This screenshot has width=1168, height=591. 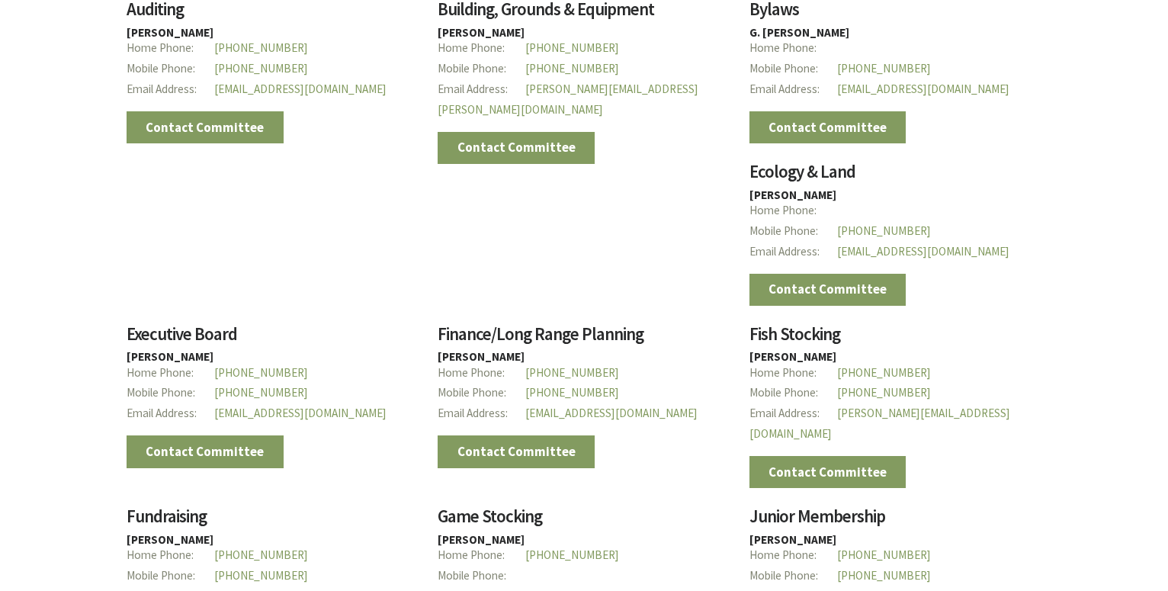 I want to click on h3: Junior Membership, so click(x=895, y=520).